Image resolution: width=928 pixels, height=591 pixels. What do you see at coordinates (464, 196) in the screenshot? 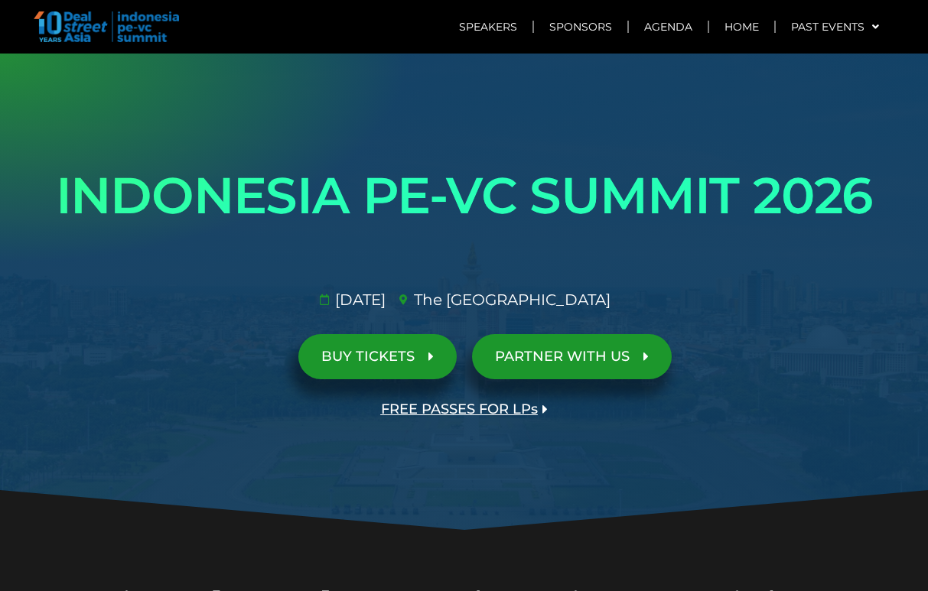
I see `h1: INDONESIA PE-VC SUMMIT 2026` at bounding box center [464, 196].